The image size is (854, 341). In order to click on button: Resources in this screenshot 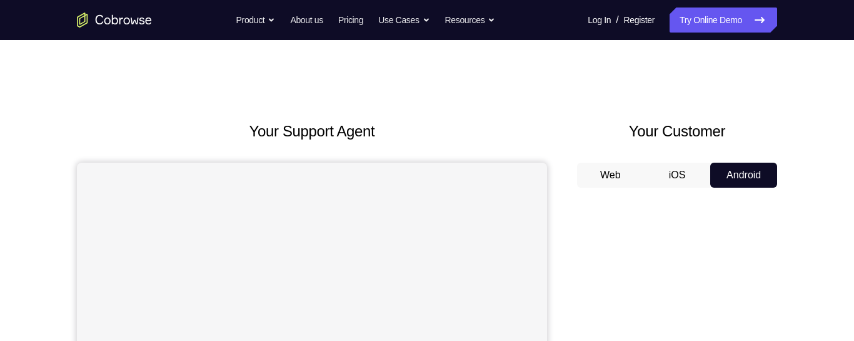, I will do `click(470, 20)`.